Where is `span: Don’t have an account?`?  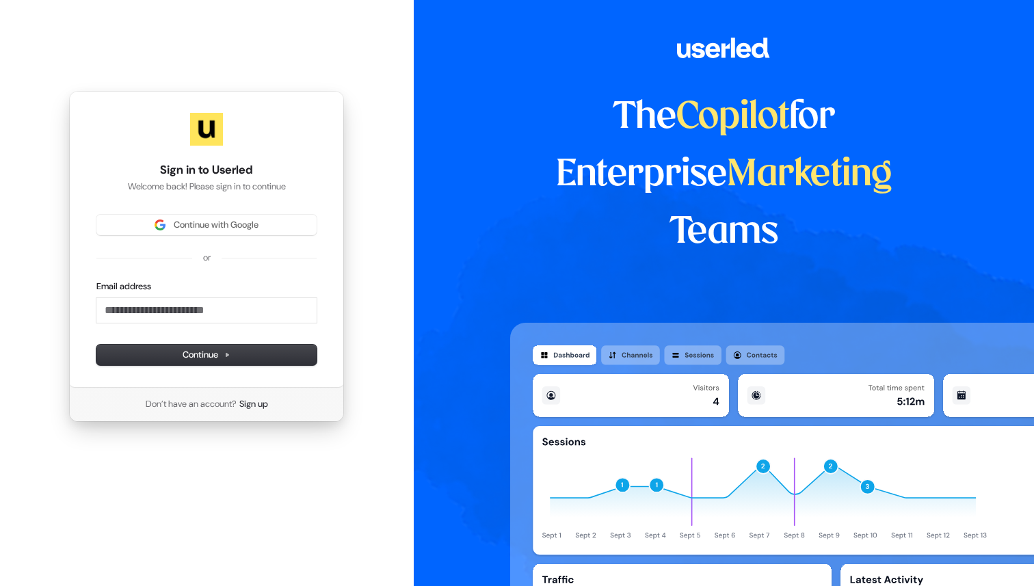 span: Don’t have an account? is located at coordinates (191, 404).